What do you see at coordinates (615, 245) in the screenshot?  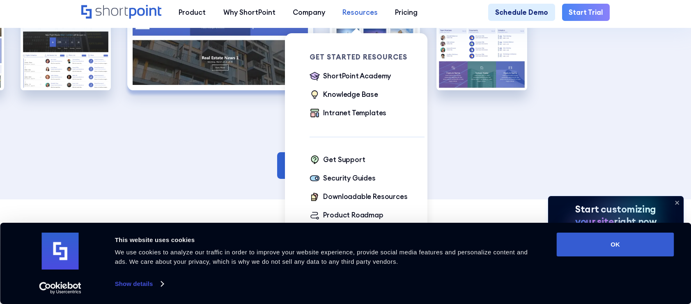 I see `button: OK` at bounding box center [615, 245].